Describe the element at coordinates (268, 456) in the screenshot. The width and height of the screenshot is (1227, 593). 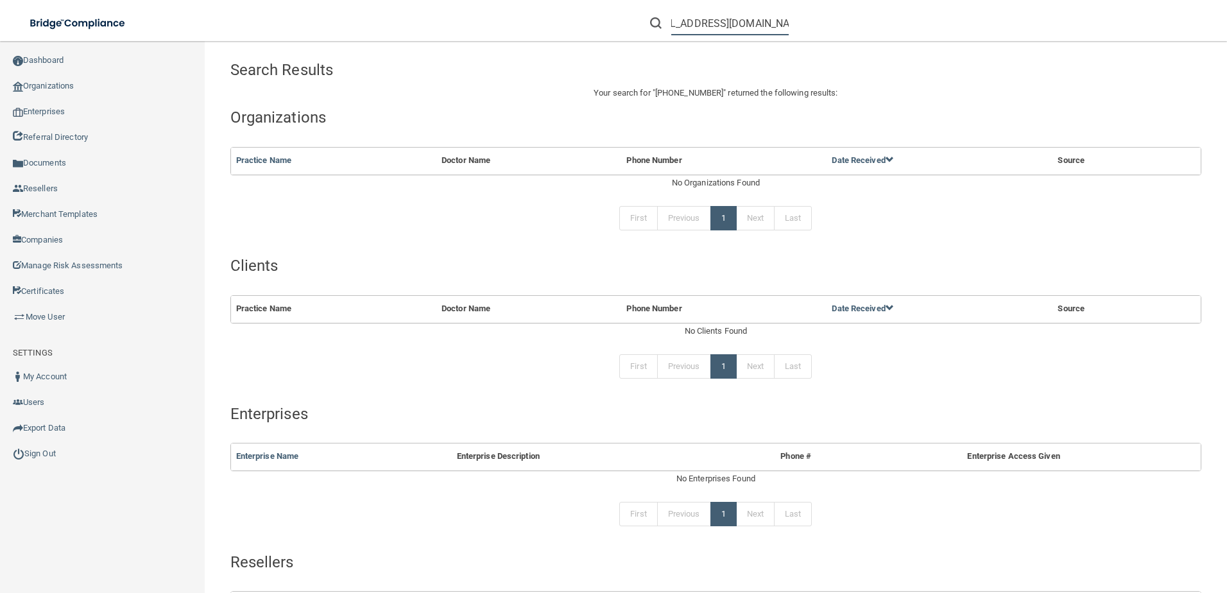
I see `a: Enterprise Name` at that location.